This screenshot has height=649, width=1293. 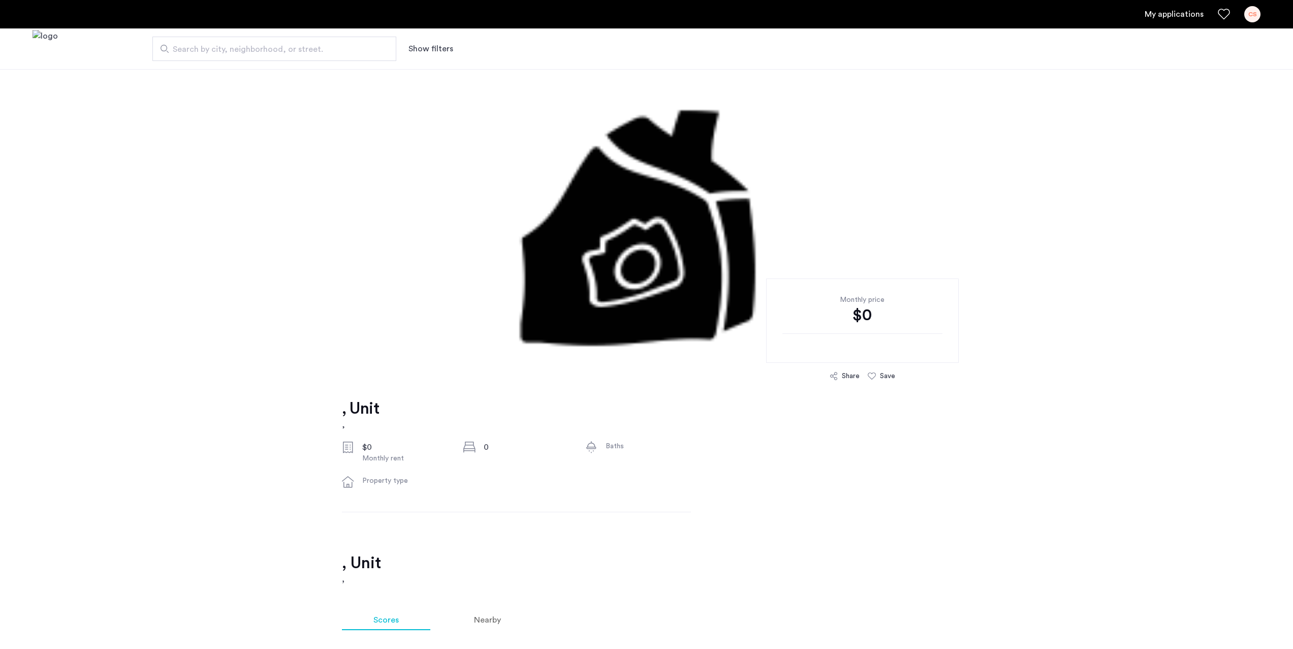 I want to click on span: Search by city, neighborhood, or street., so click(x=270, y=49).